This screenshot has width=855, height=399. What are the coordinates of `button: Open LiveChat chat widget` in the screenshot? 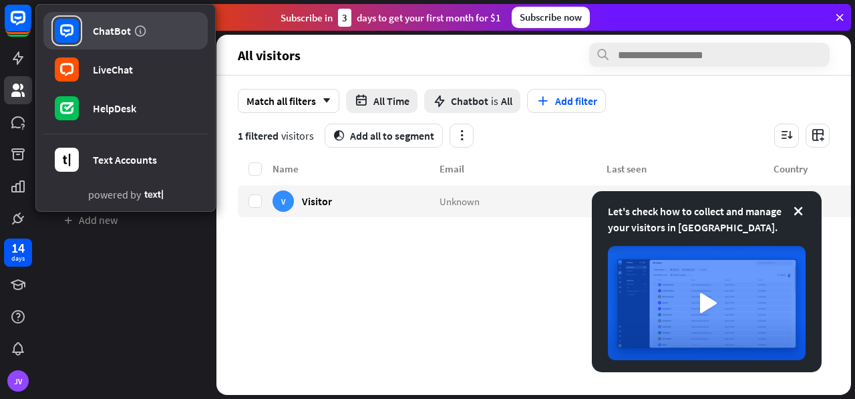 It's located at (31, 25).